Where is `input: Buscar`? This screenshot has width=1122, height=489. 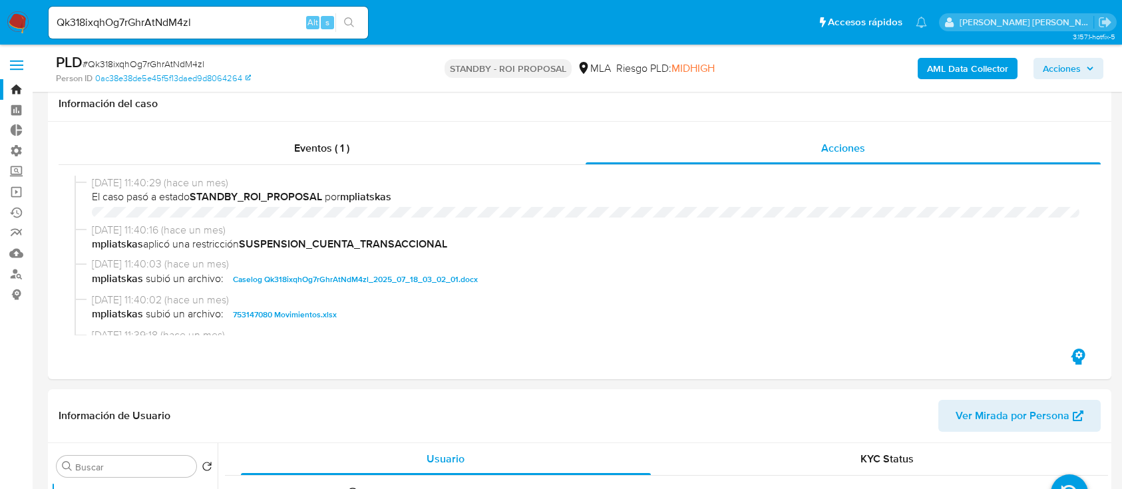 input: Buscar is located at coordinates (133, 467).